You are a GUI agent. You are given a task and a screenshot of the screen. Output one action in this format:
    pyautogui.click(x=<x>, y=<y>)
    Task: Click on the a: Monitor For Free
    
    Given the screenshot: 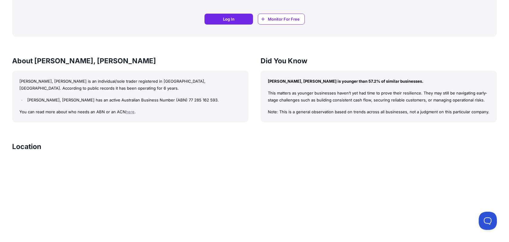 What is the action you would take?
    pyautogui.click(x=281, y=19)
    